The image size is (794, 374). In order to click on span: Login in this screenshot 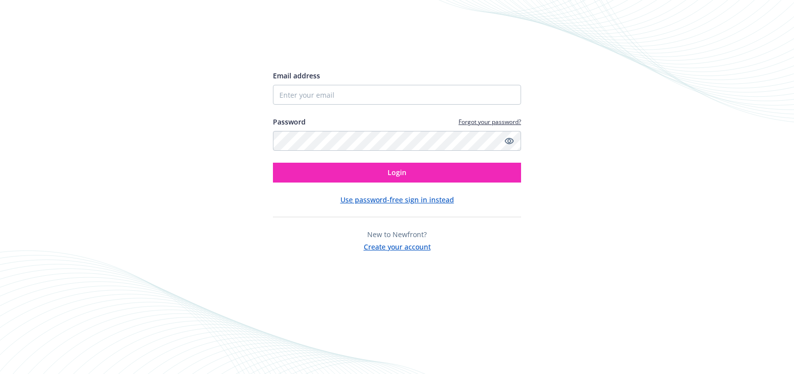, I will do `click(397, 172)`.